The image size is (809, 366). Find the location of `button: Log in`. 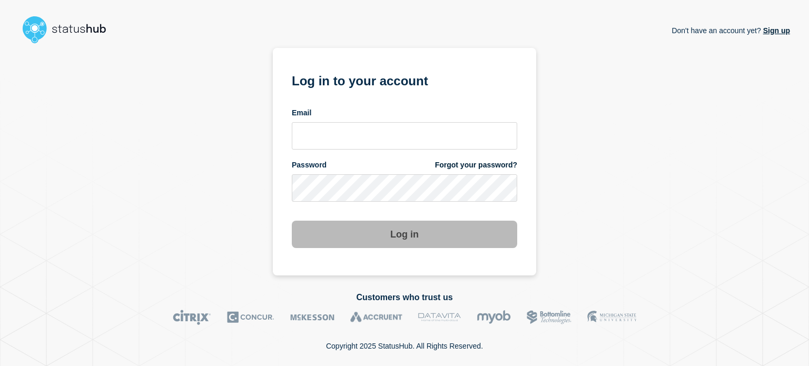

button: Log in is located at coordinates (405, 234).